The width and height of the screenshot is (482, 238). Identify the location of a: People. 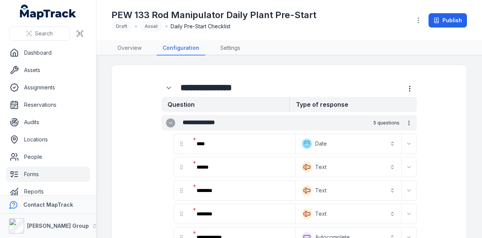
(48, 157).